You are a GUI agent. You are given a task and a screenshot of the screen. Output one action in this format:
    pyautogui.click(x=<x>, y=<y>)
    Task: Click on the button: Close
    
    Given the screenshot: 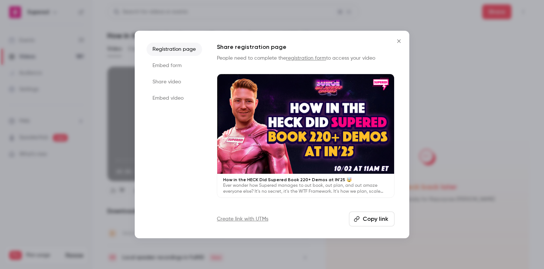 What is the action you would take?
    pyautogui.click(x=399, y=41)
    